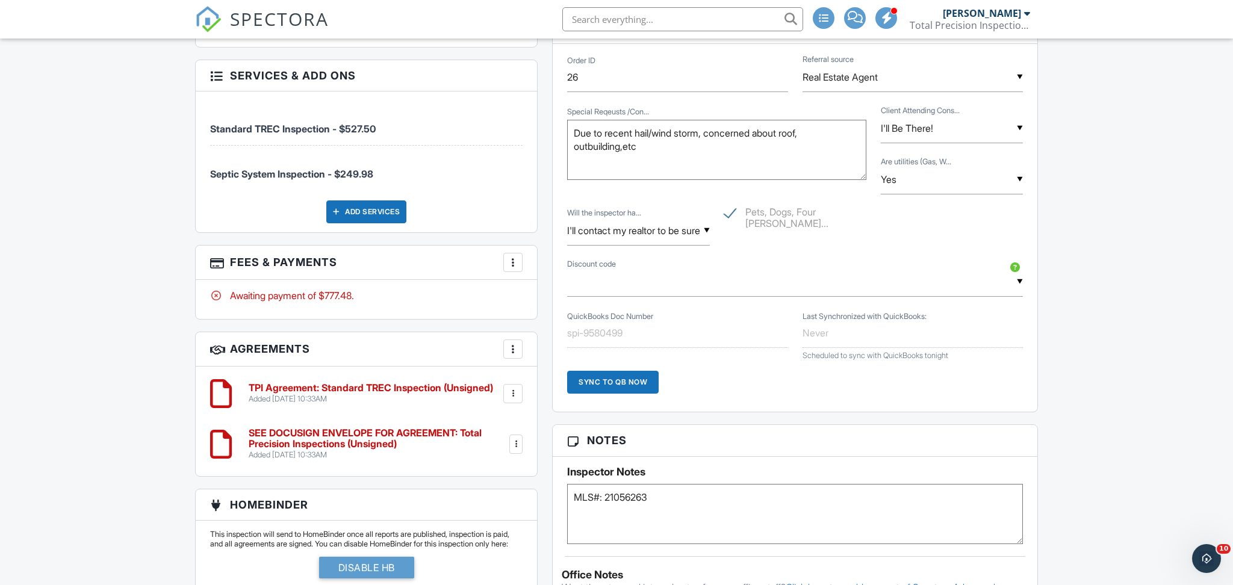  Describe the element at coordinates (683, 19) in the screenshot. I see `input: Search everything...` at that location.